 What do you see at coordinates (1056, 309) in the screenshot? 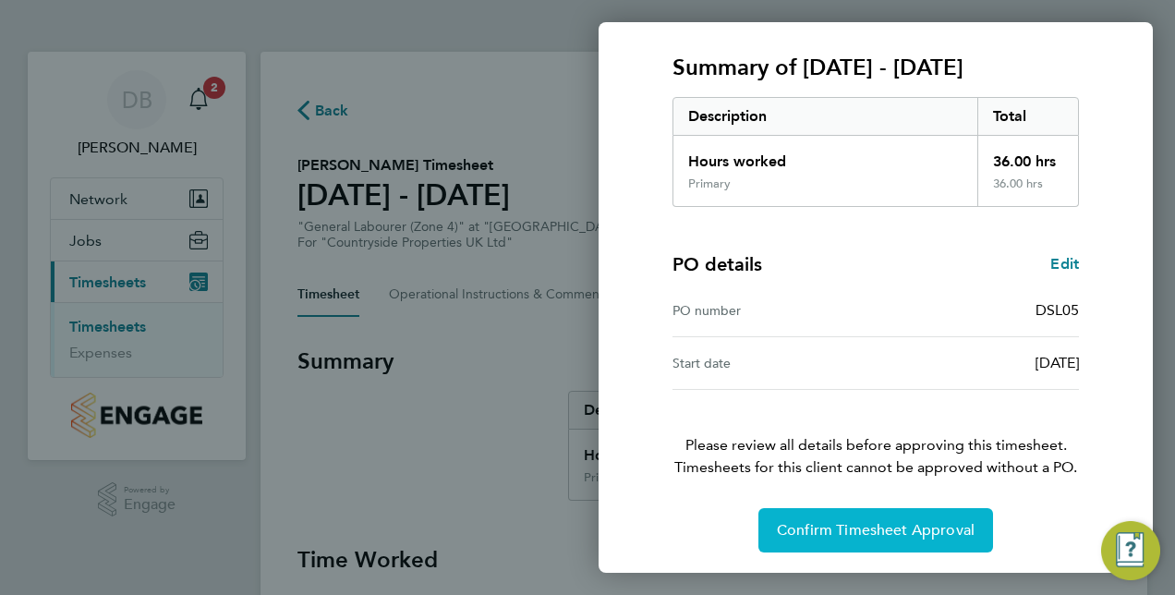
I see `span: DSL05` at bounding box center [1056, 309].